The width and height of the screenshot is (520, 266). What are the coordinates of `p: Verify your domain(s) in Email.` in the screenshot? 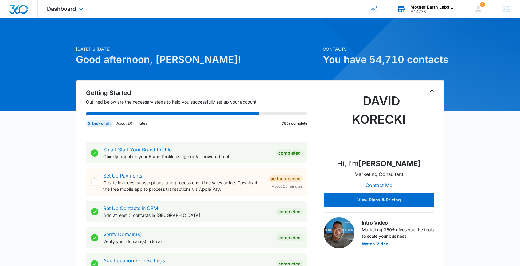 It's located at (187, 241).